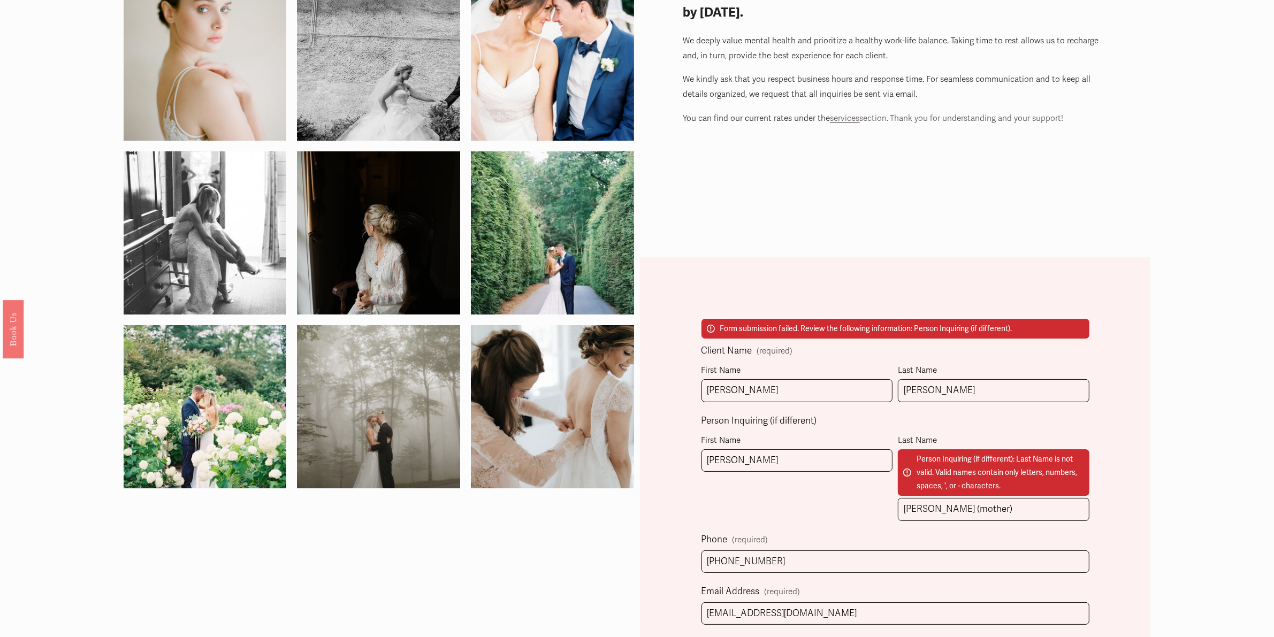 This screenshot has width=1274, height=637. Describe the element at coordinates (759, 421) in the screenshot. I see `span: Person Inquiring (if different)` at that location.